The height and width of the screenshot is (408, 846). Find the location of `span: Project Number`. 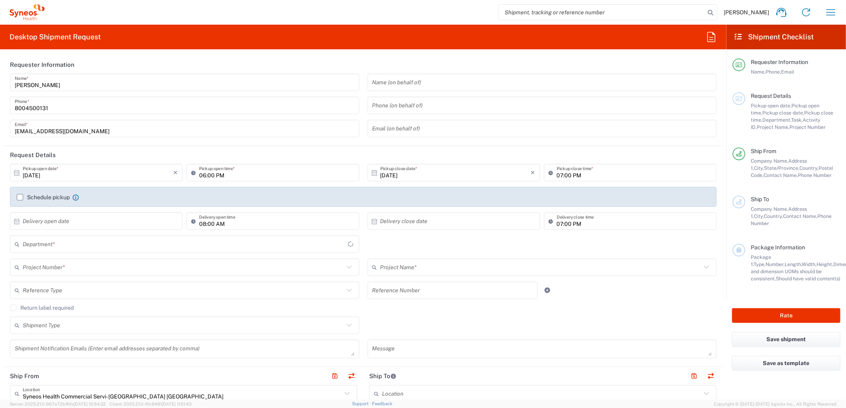

span: Project Number is located at coordinates (807, 127).